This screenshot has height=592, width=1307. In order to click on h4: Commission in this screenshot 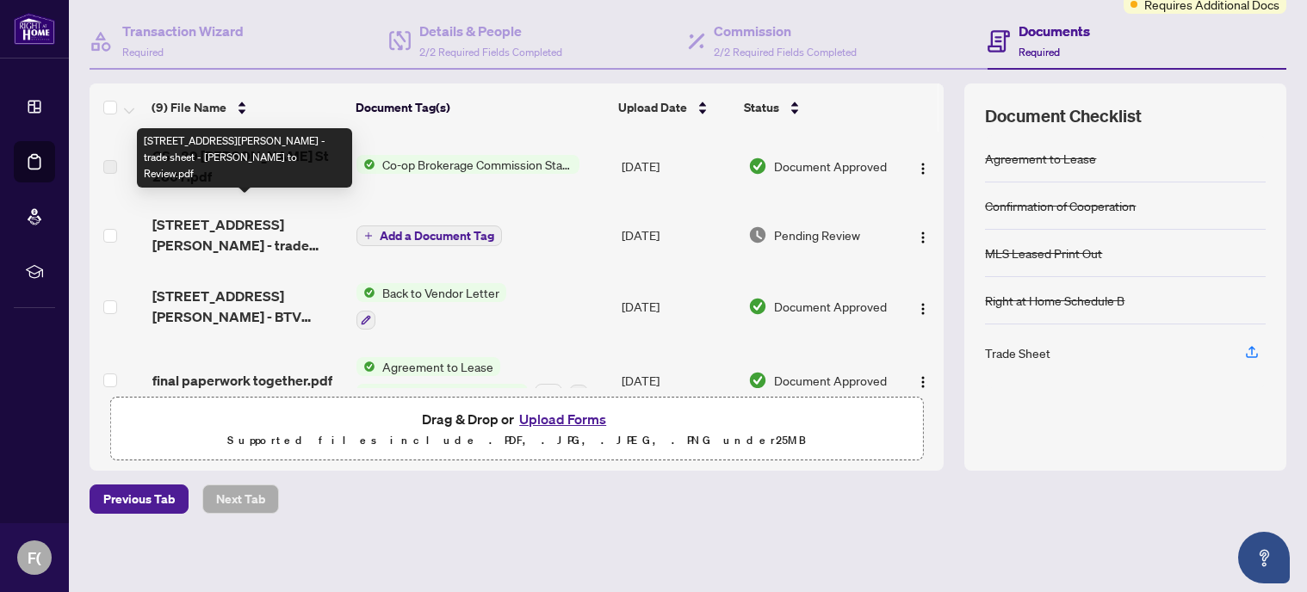, I will do `click(785, 31)`.